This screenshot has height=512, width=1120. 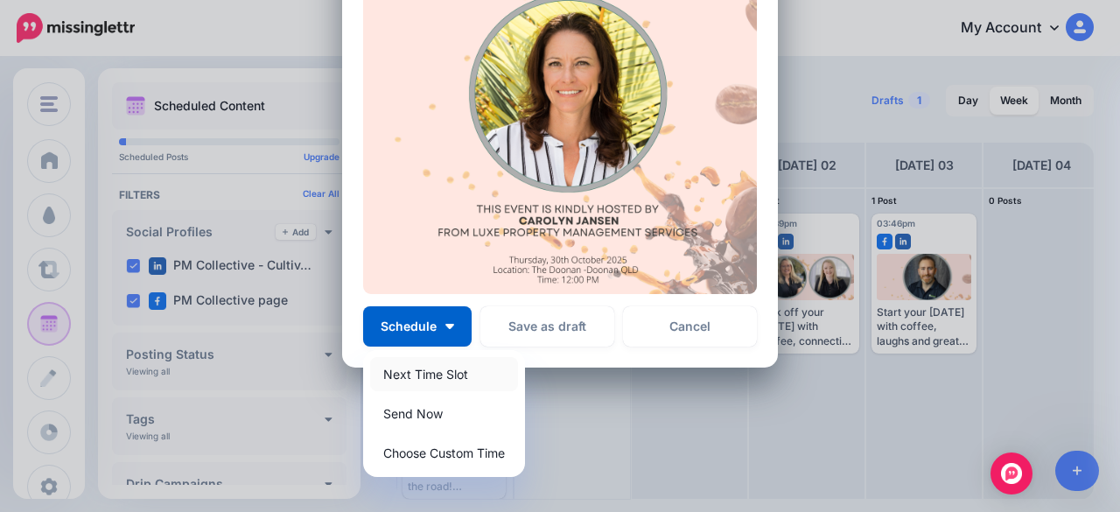 What do you see at coordinates (690, 327) in the screenshot?
I see `a: Cancel` at bounding box center [690, 327].